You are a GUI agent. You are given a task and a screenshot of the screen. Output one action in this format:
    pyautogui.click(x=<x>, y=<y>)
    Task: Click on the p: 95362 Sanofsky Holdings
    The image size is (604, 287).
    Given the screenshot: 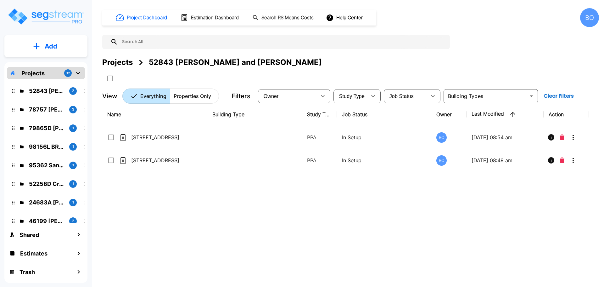 What is the action you would take?
    pyautogui.click(x=47, y=165)
    